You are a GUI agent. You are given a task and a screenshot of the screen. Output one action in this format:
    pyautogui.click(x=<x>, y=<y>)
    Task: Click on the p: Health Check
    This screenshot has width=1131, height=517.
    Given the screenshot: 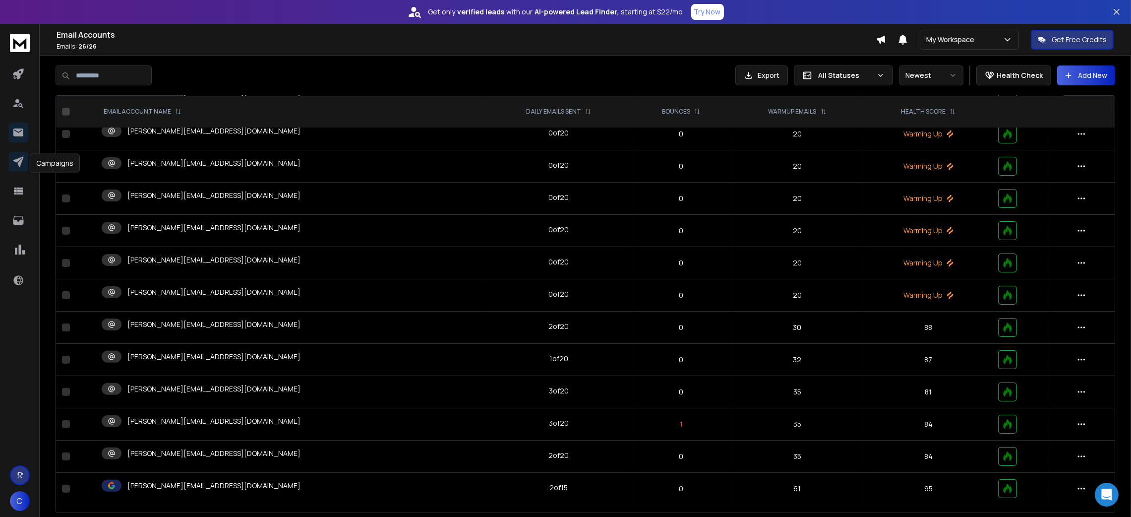 What is the action you would take?
    pyautogui.click(x=1020, y=75)
    